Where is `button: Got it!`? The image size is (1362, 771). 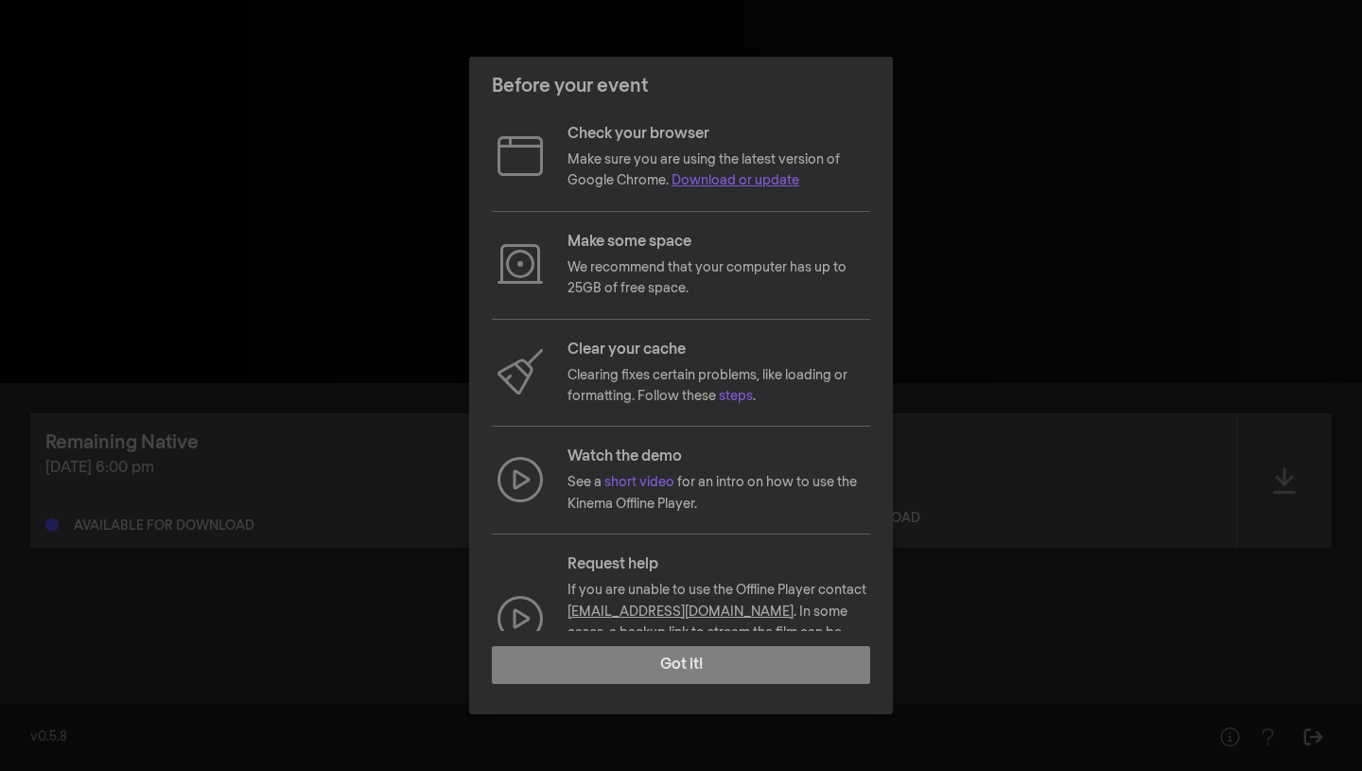
button: Got it! is located at coordinates (681, 665).